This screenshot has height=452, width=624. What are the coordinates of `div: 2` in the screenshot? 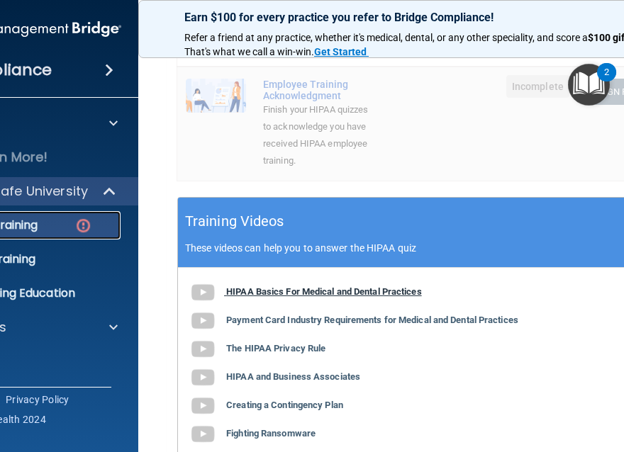 It's located at (606, 82).